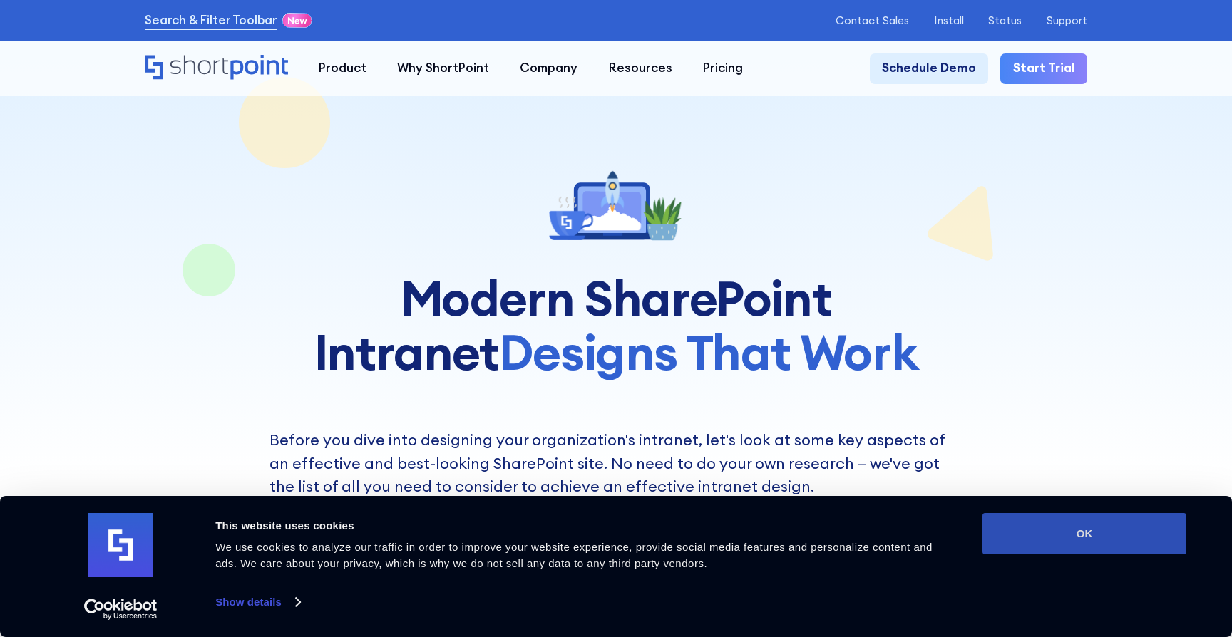  What do you see at coordinates (574, 555) in the screenshot?
I see `span: We use cookies to analyze our traffic in order to improve your website experience, provide social...` at bounding box center [574, 555].